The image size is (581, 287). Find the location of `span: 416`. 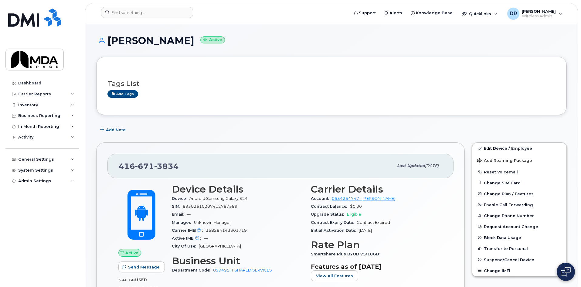

span: 416 is located at coordinates (149, 166).